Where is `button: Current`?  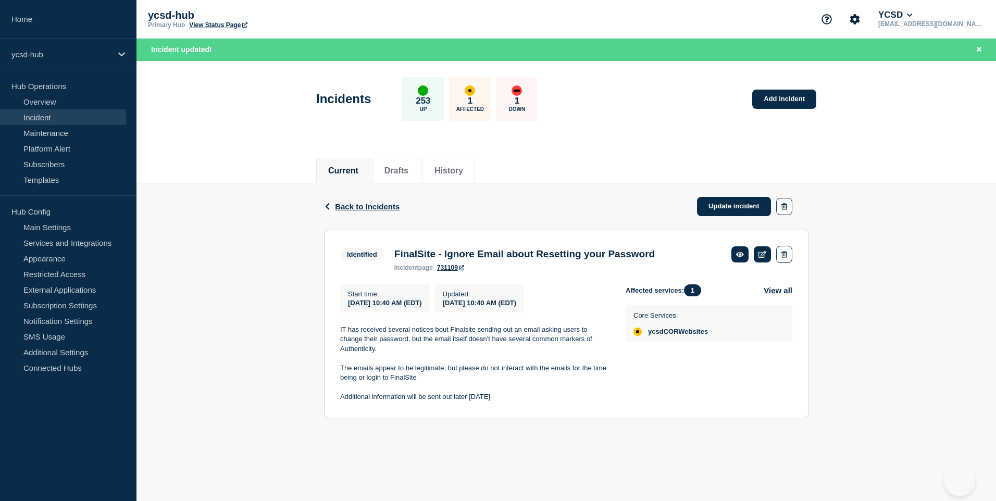
button: Current is located at coordinates (343, 171).